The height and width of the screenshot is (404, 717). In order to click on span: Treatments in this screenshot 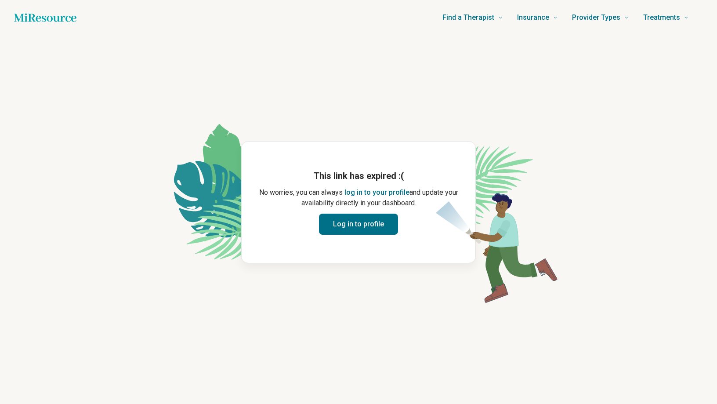, I will do `click(662, 18)`.